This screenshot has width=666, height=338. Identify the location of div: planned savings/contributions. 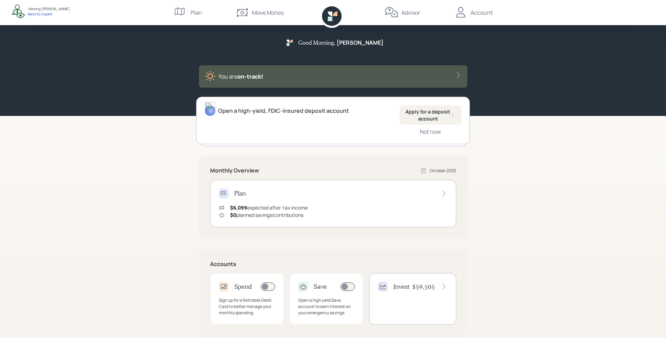
(267, 215).